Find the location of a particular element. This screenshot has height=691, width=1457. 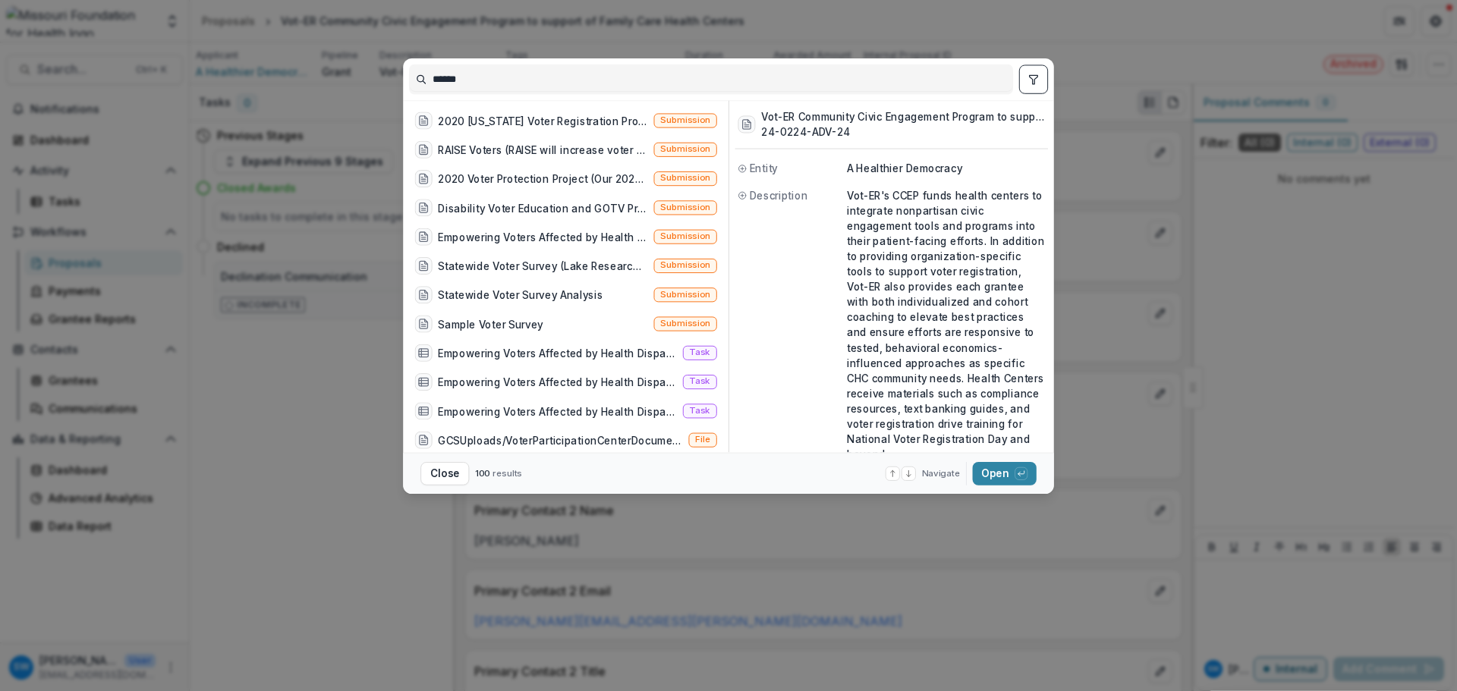

p: Vot-ER's CCEP funds health centers to integrate nonpartisan civic engagement tools and programs i... is located at coordinates (946, 325).